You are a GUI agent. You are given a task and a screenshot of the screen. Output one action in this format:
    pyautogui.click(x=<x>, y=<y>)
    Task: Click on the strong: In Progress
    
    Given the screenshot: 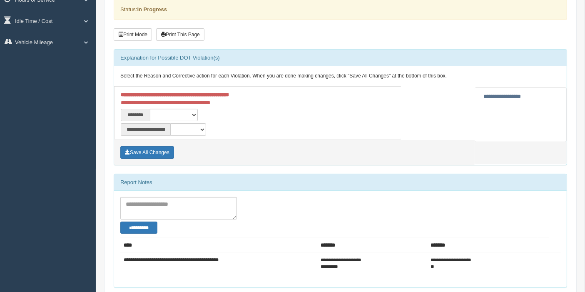 What is the action you would take?
    pyautogui.click(x=152, y=9)
    